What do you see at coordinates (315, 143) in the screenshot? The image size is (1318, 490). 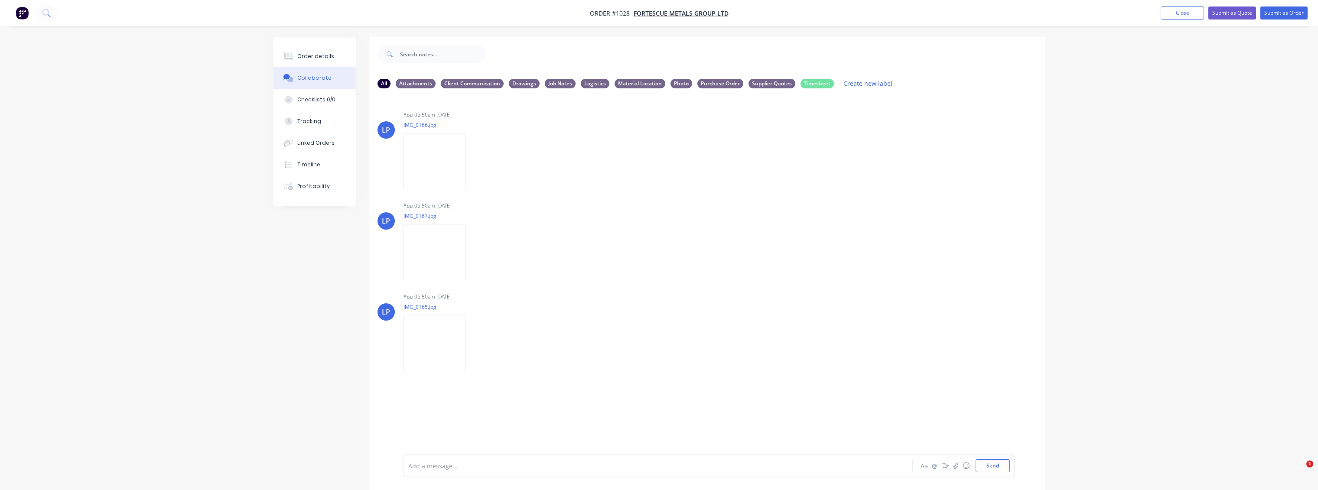 I see `button: Linked Orders` at bounding box center [315, 143].